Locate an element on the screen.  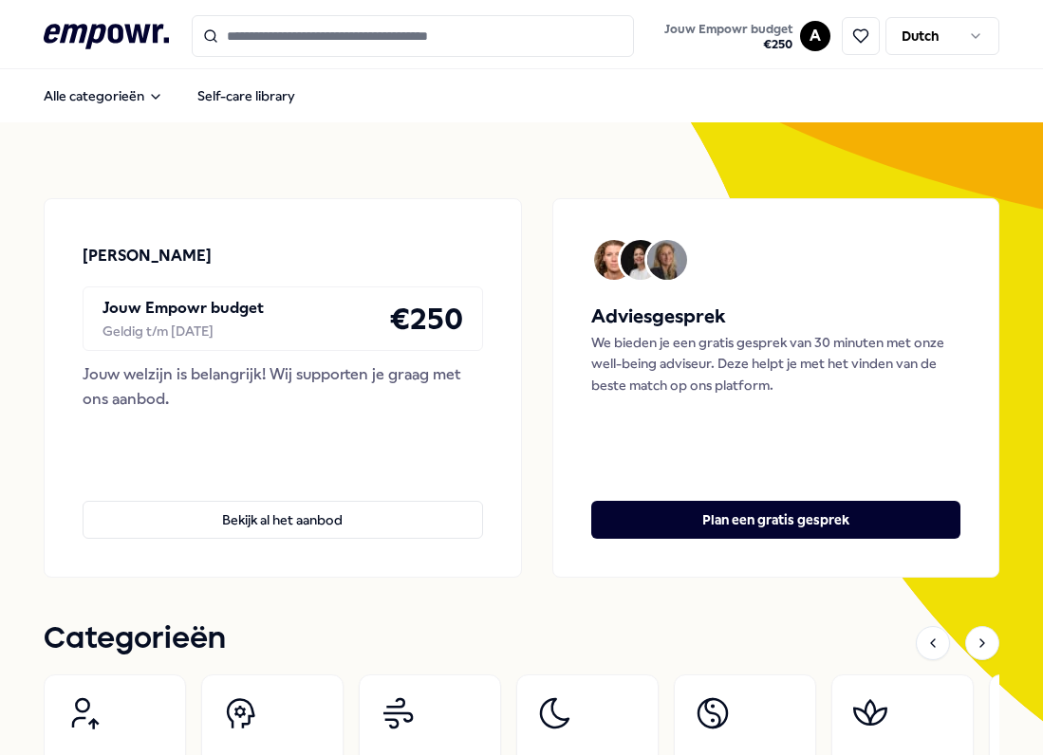
button: Bekijk al het aanbod is located at coordinates (283, 520).